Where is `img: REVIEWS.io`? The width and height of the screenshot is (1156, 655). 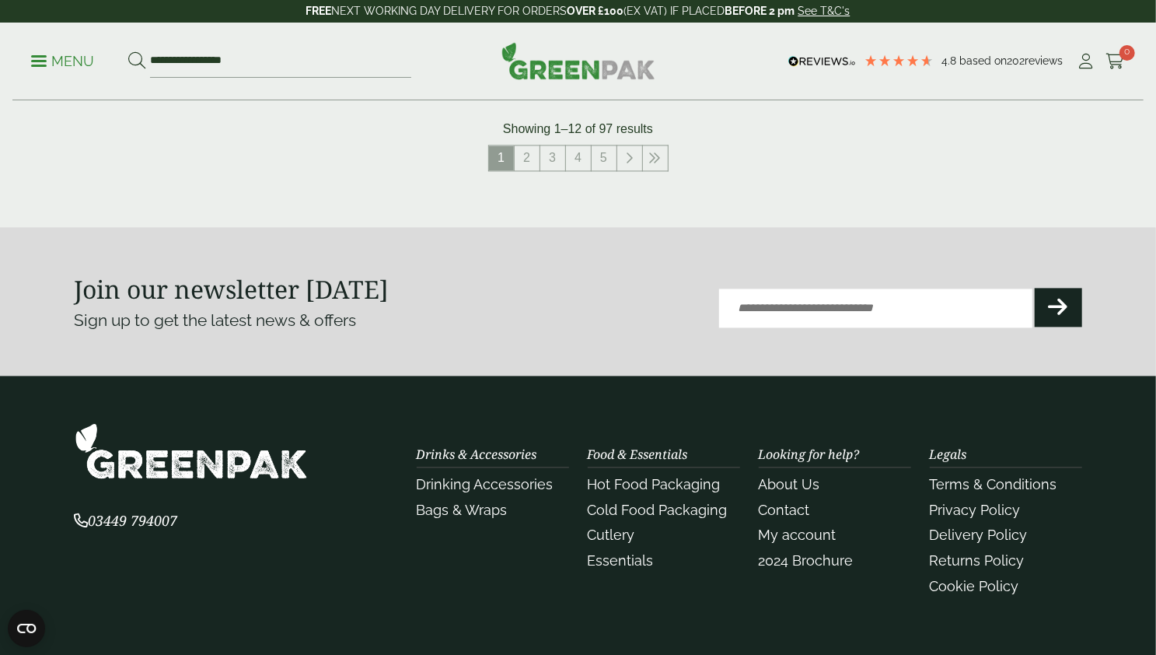
img: REVIEWS.io is located at coordinates (822, 61).